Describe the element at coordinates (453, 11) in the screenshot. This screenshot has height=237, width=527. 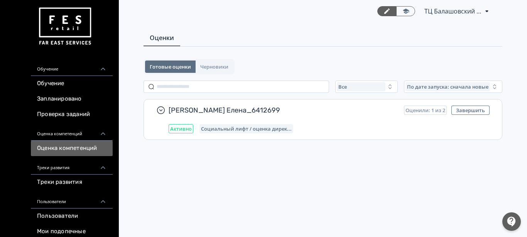
I see `span: ТЦ Балашовский Пассаж Балашов СИН 6412699` at that location.